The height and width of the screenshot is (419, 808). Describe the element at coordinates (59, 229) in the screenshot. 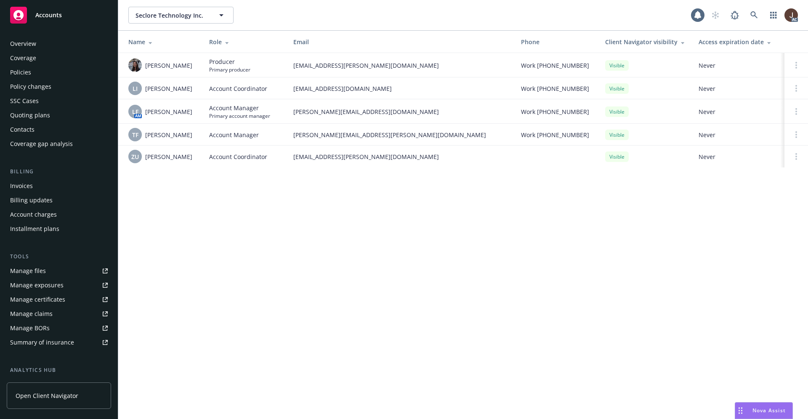

I see `a: Installment plans` at that location.